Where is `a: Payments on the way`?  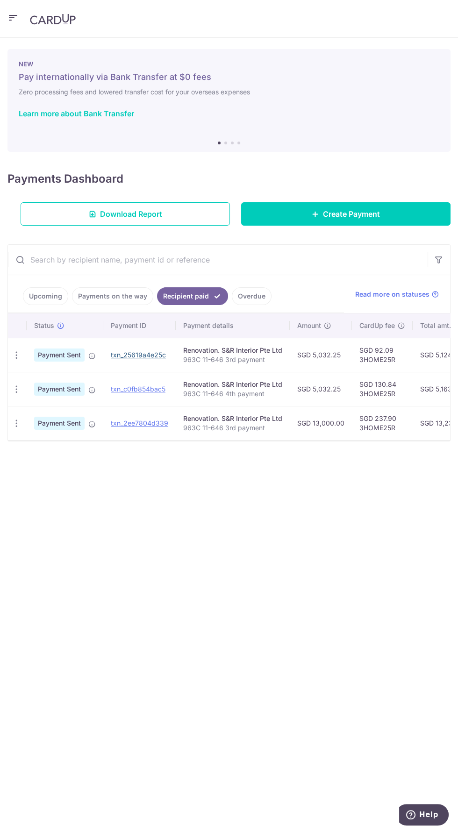 a: Payments on the way is located at coordinates (113, 296).